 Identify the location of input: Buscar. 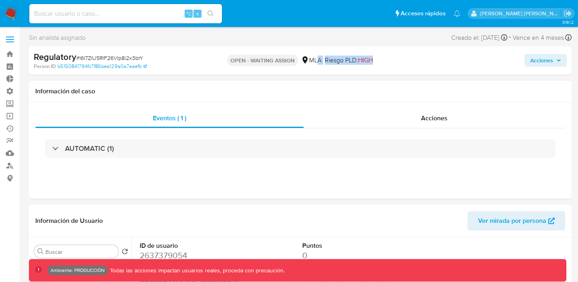
(80, 251).